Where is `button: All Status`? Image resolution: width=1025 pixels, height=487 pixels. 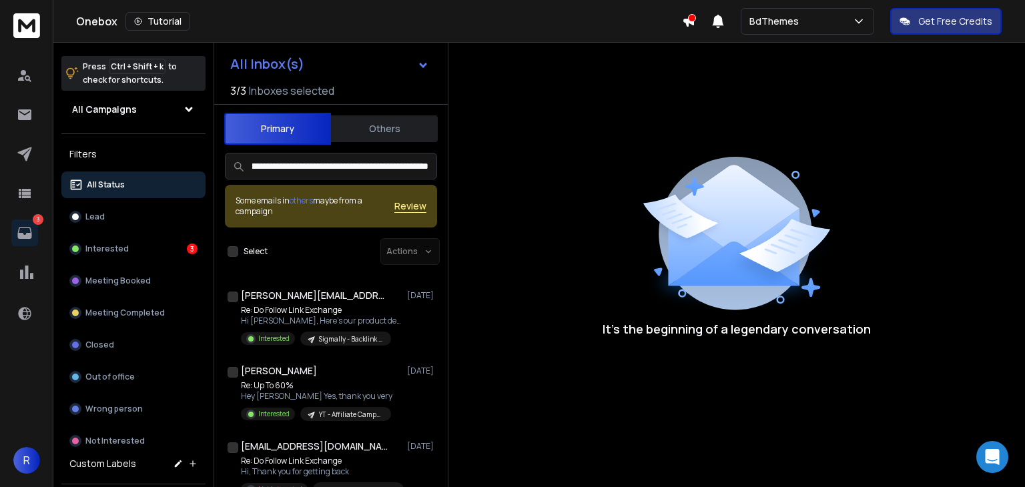 button: All Status is located at coordinates (133, 185).